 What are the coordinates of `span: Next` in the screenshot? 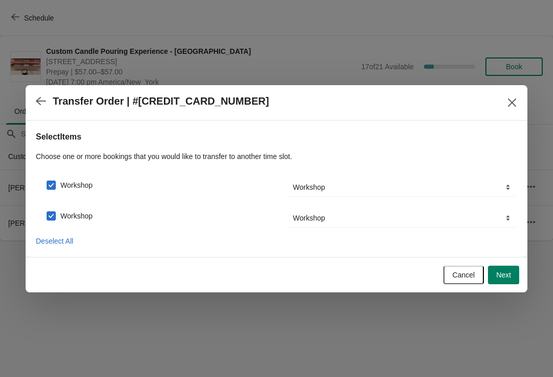 It's located at (504, 275).